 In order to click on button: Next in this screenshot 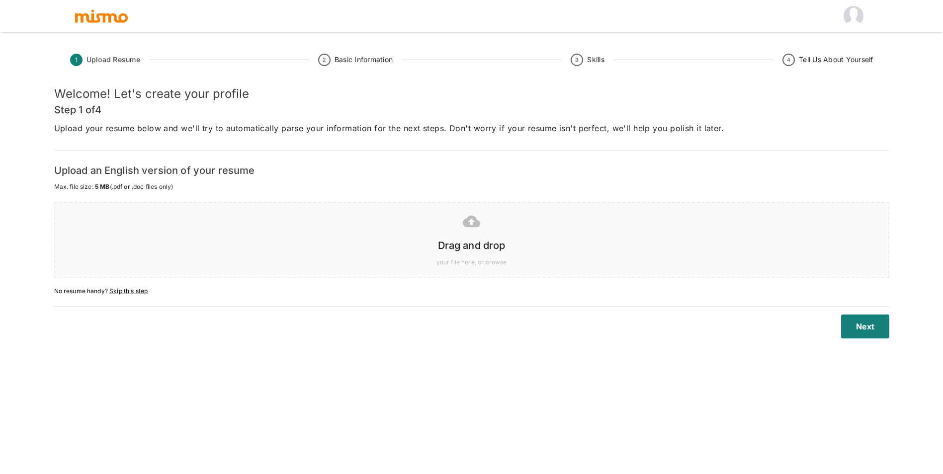, I will do `click(865, 326)`.